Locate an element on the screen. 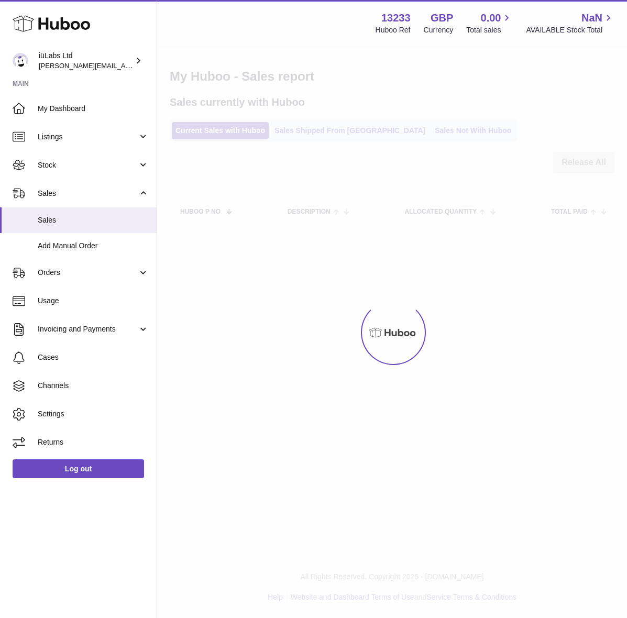  a: NaN AVAILABLE Stock Total is located at coordinates (569, 23).